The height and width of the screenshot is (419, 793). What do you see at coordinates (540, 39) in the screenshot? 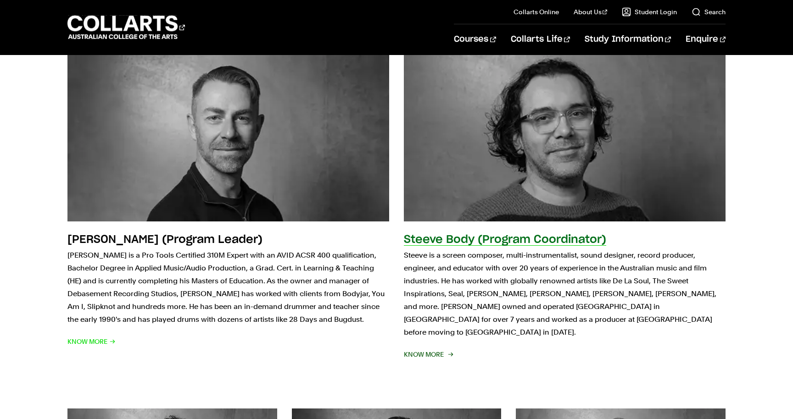
I see `a: Collarts Life` at bounding box center [540, 39].